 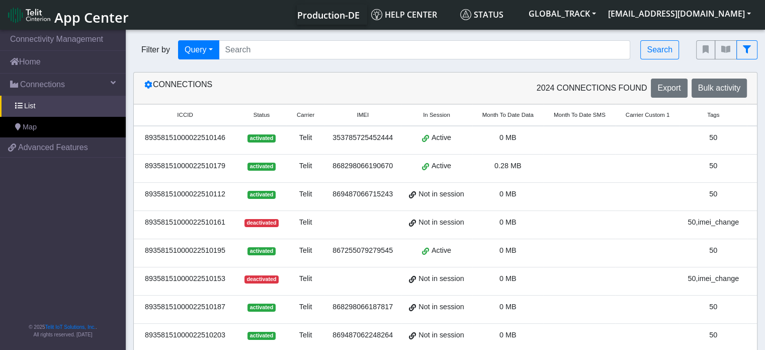 What do you see at coordinates (592, 88) in the screenshot?
I see `span: 2024 Connections found` at bounding box center [592, 88].